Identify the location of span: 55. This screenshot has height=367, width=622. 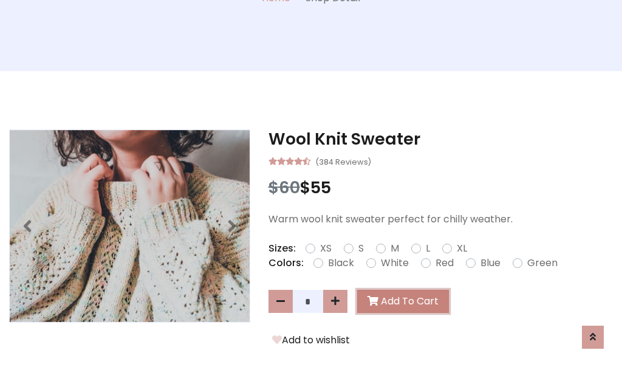
(321, 187).